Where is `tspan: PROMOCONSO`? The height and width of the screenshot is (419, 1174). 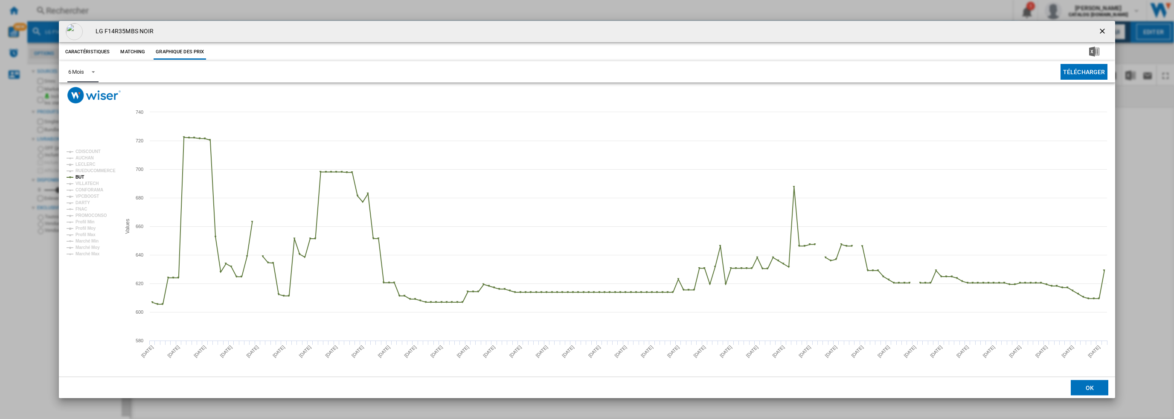
tspan: PROMOCONSO is located at coordinates (91, 216).